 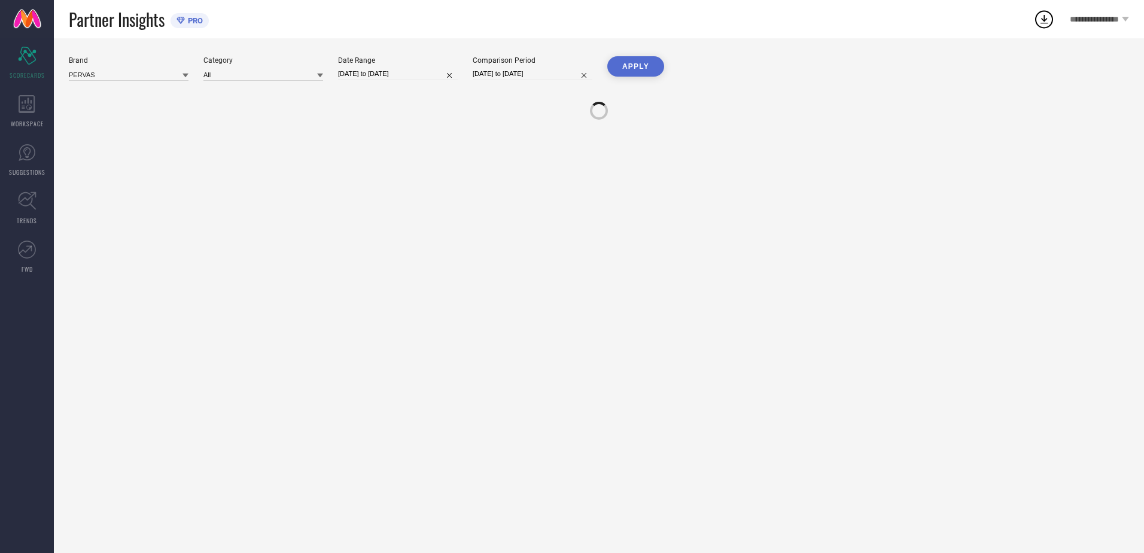 I want to click on input: Select date range, so click(x=398, y=74).